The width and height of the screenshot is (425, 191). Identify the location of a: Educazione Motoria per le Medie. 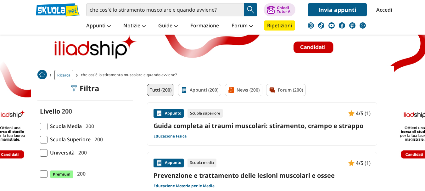
(184, 186).